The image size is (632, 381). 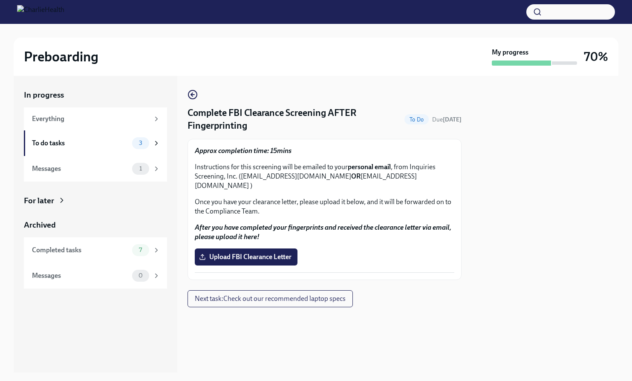 I want to click on strong: My progress, so click(x=510, y=52).